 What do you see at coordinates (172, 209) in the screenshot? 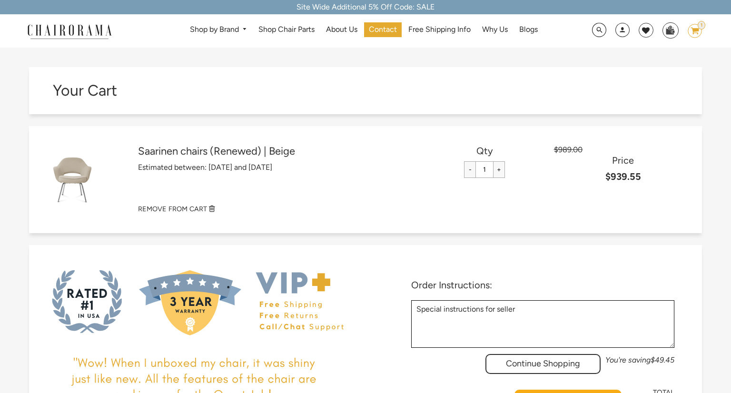
I see `small: REMOVE FROM CART` at bounding box center [172, 209].